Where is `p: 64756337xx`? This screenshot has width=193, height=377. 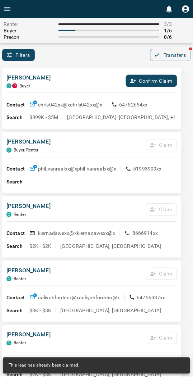 p: 64756337xx is located at coordinates (152, 298).